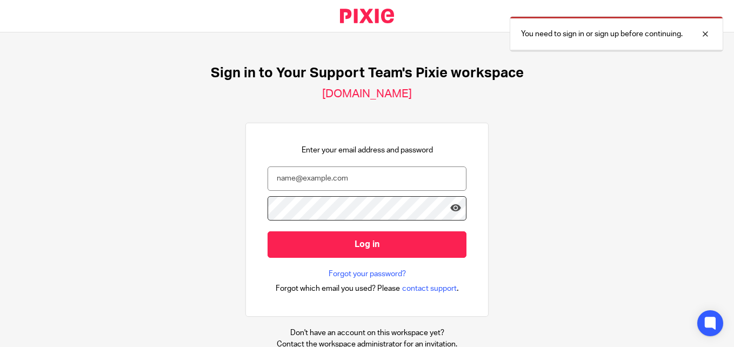  Describe the element at coordinates (367, 73) in the screenshot. I see `h1: Sign in to Your Support Team's Pixie workspace` at that location.